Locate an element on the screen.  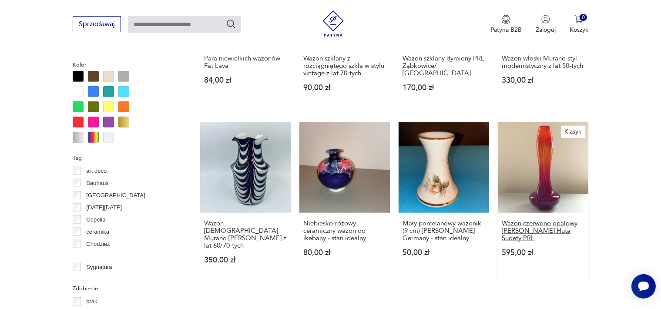
img: Ikonka użytkownika is located at coordinates (546, 19).